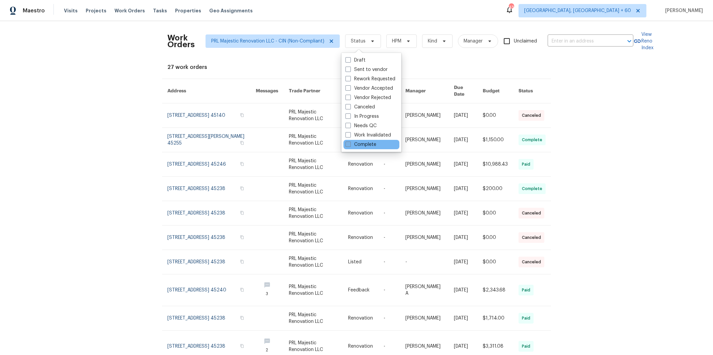  Describe the element at coordinates (432, 41) in the screenshot. I see `span: Kind` at that location.